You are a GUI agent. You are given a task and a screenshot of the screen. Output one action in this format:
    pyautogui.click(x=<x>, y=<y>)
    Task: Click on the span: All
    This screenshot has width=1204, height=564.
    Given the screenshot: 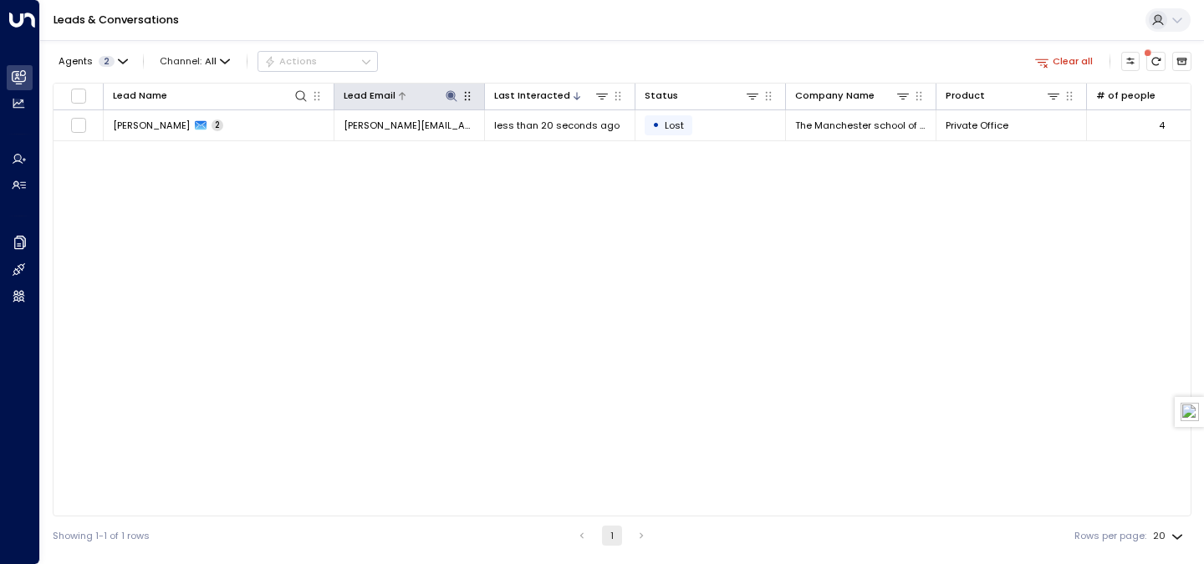 What is the action you would take?
    pyautogui.click(x=211, y=61)
    